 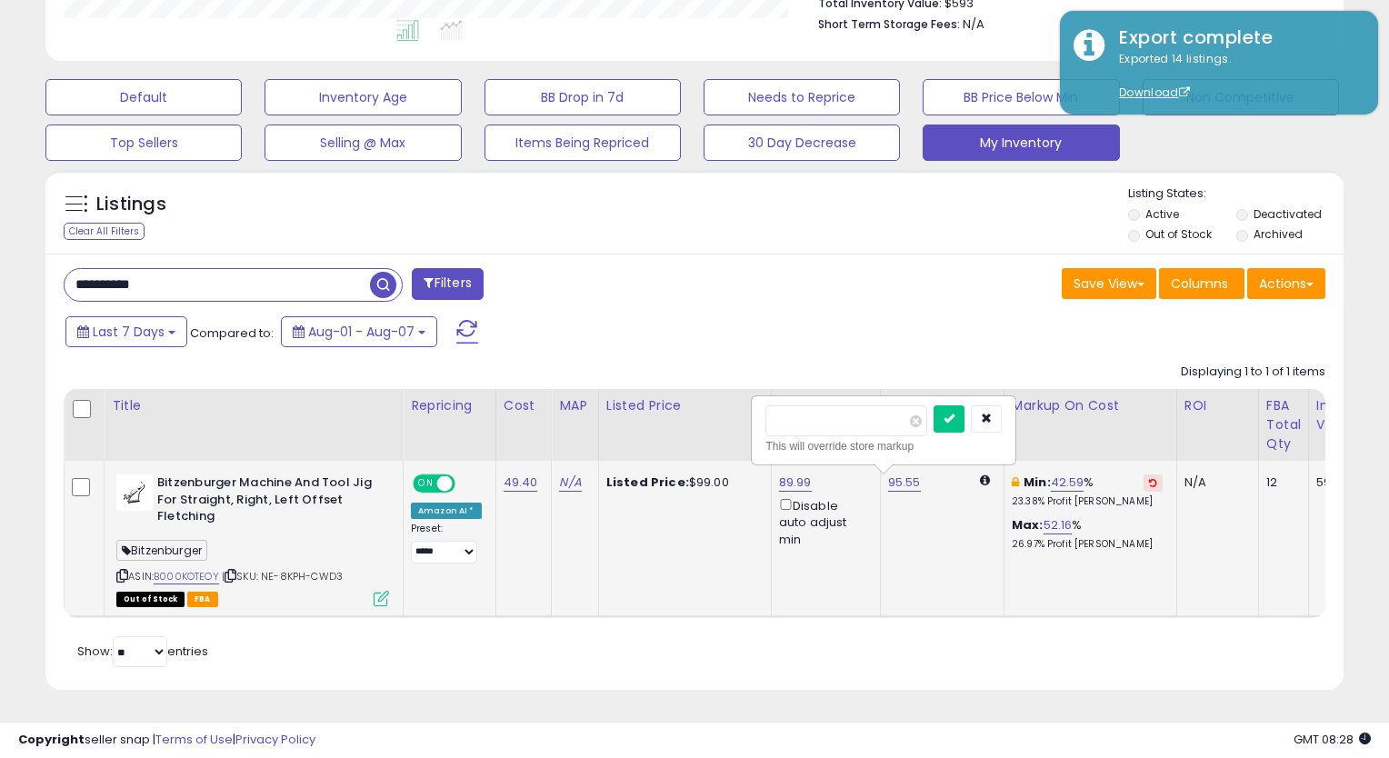 What do you see at coordinates (889, 24) in the screenshot?
I see `b: Short Term Storage Fees:` at bounding box center [889, 24].